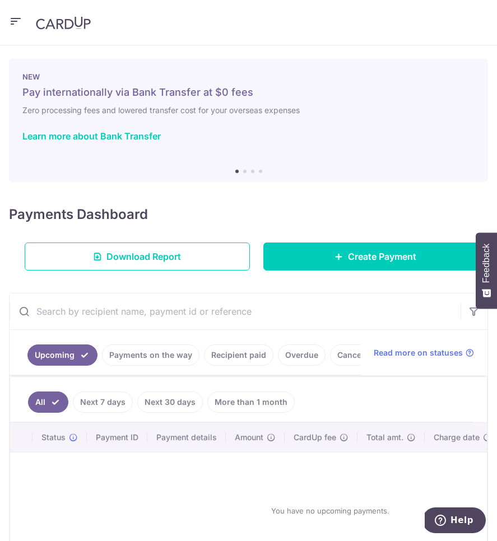 This screenshot has width=497, height=541. Describe the element at coordinates (457, 438) in the screenshot. I see `span: Charge date` at that location.